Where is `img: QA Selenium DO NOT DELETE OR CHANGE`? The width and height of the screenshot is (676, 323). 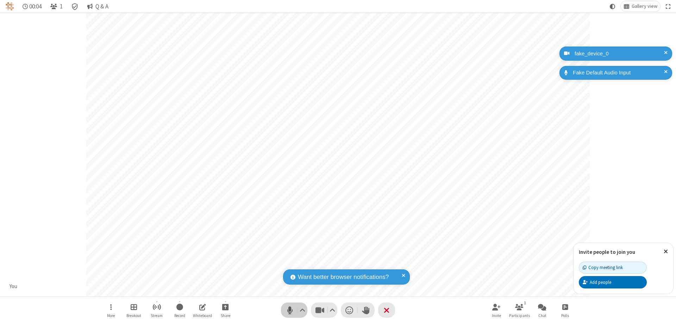 img: QA Selenium DO NOT DELETE OR CHANGE is located at coordinates (10, 6).